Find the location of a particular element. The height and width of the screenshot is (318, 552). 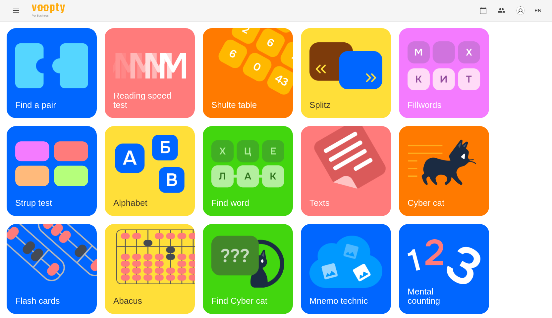

a: Shulte tableShulte table is located at coordinates (248, 73).